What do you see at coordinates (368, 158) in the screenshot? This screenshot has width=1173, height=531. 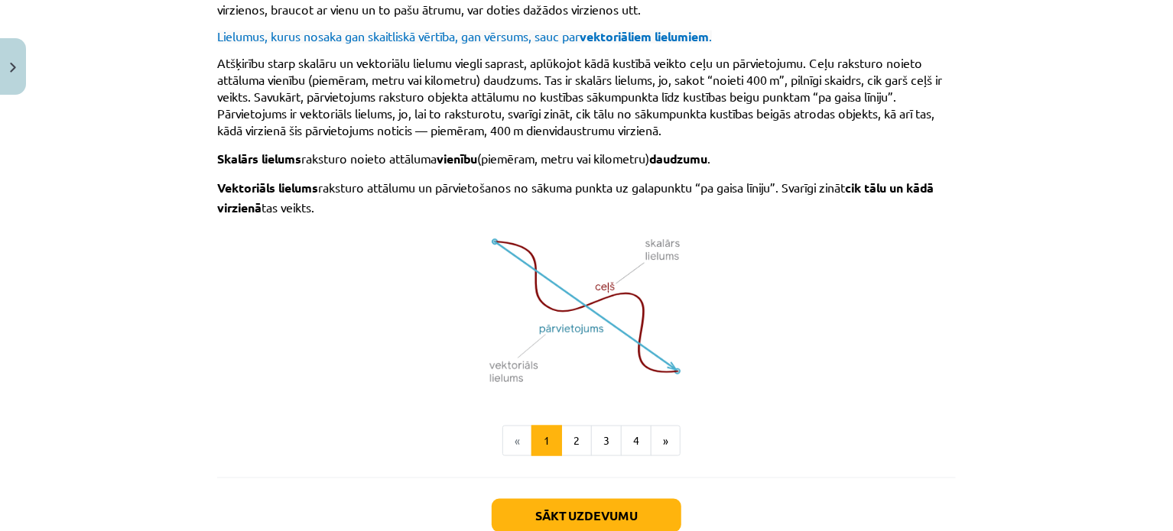 I see `span: raksturo noieto attāluma` at bounding box center [368, 158].